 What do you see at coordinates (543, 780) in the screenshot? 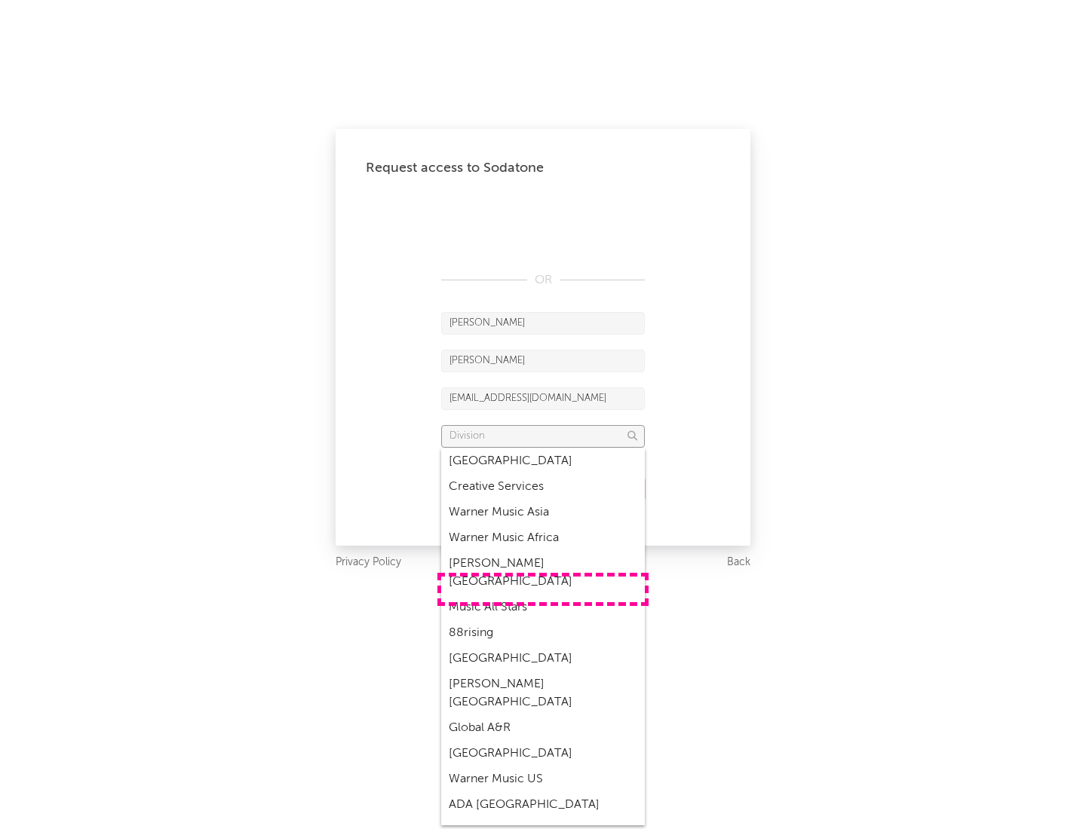
I see `div: Warner Music US` at bounding box center [543, 780].